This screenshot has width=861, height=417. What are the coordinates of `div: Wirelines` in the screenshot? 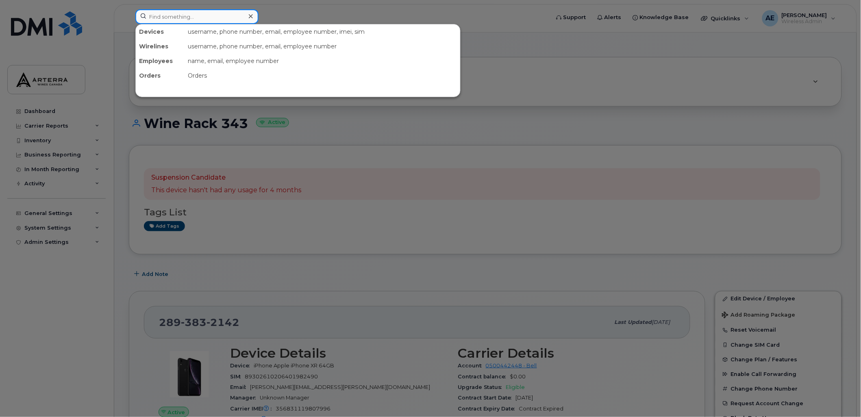 It's located at (160, 46).